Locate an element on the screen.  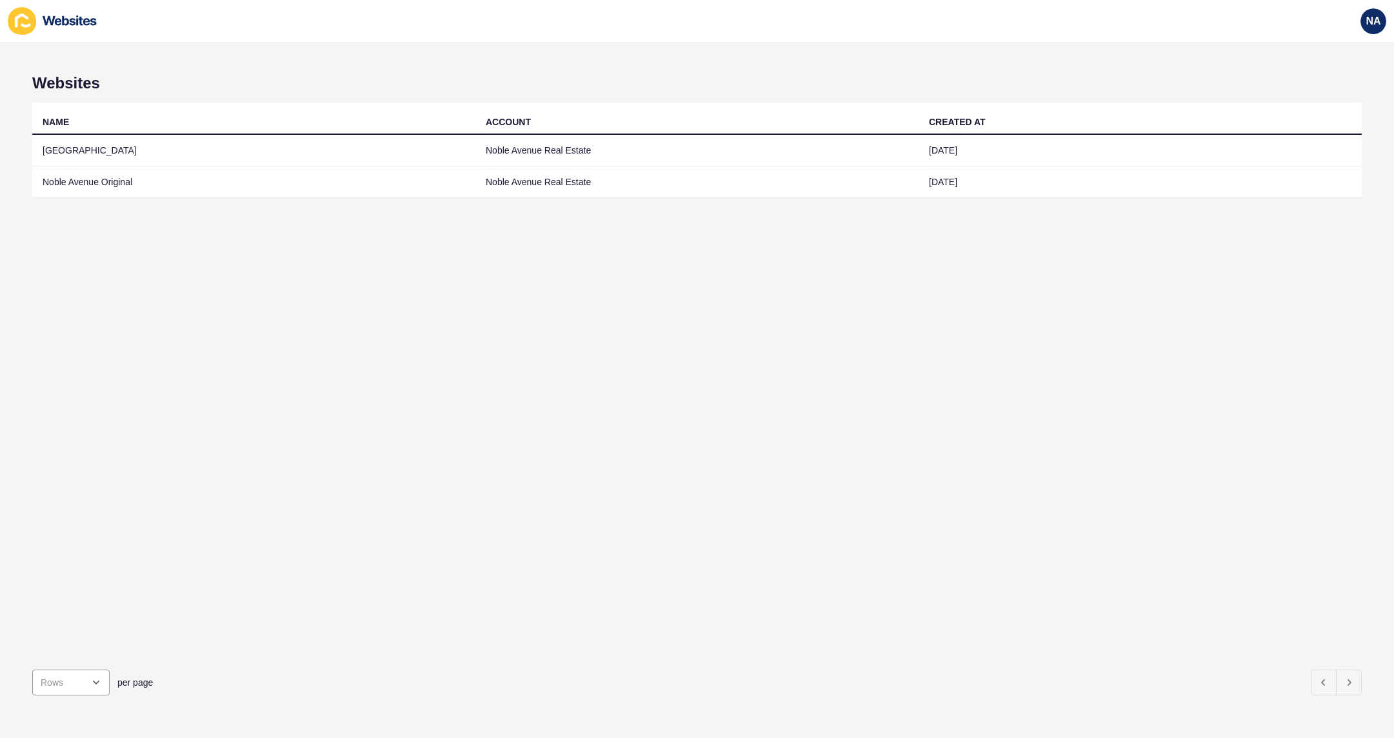
span: NA is located at coordinates (1373, 21).